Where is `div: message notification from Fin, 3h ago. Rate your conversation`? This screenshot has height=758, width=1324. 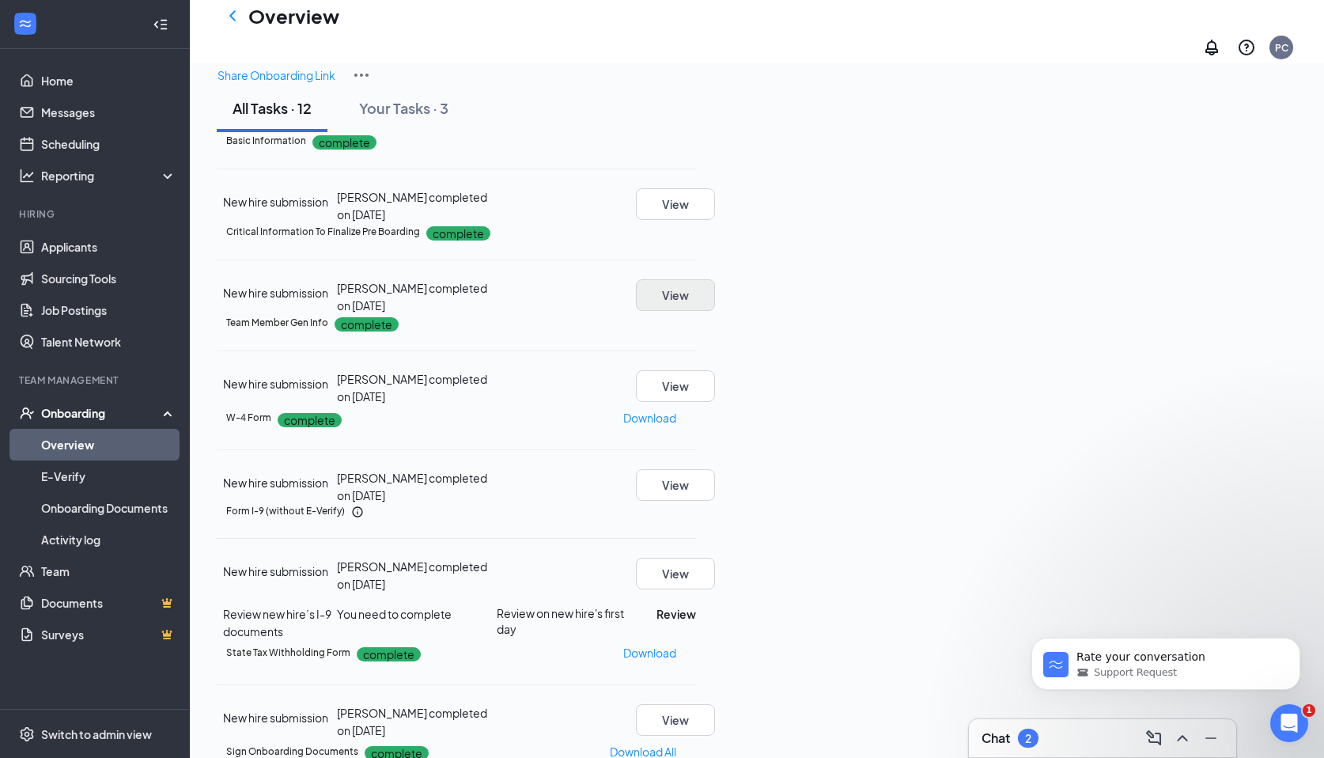
div: message notification from Fin, 3h ago. Rate your conversation is located at coordinates (158, 59).